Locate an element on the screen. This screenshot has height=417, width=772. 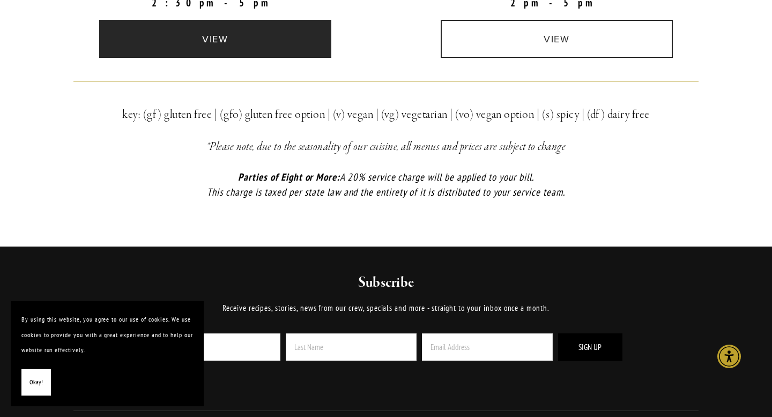
p: By using this website, you agree to our use of cookies. We use cookies to provide you with a grea... is located at coordinates (107, 335).